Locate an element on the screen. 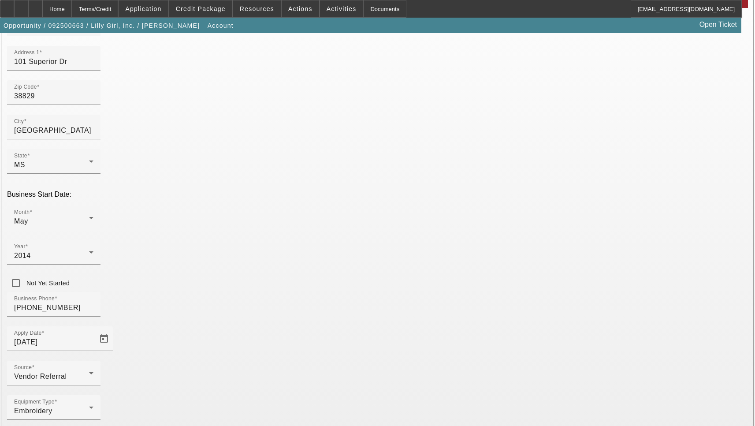 The image size is (755, 426). span: Activities is located at coordinates (341, 9).